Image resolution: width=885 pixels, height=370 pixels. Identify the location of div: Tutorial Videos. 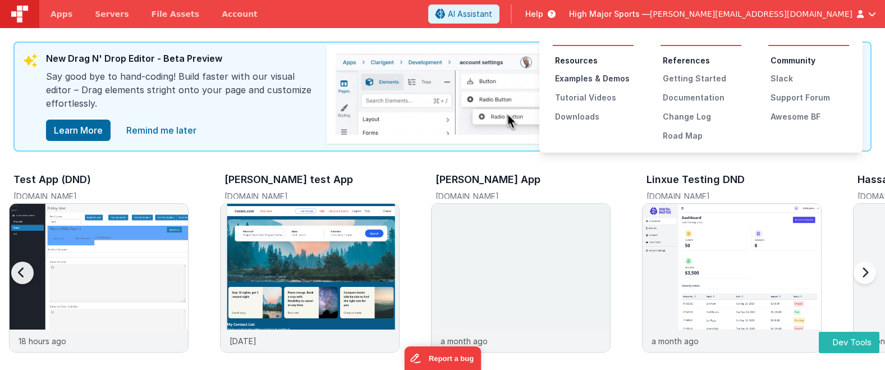
(594, 98).